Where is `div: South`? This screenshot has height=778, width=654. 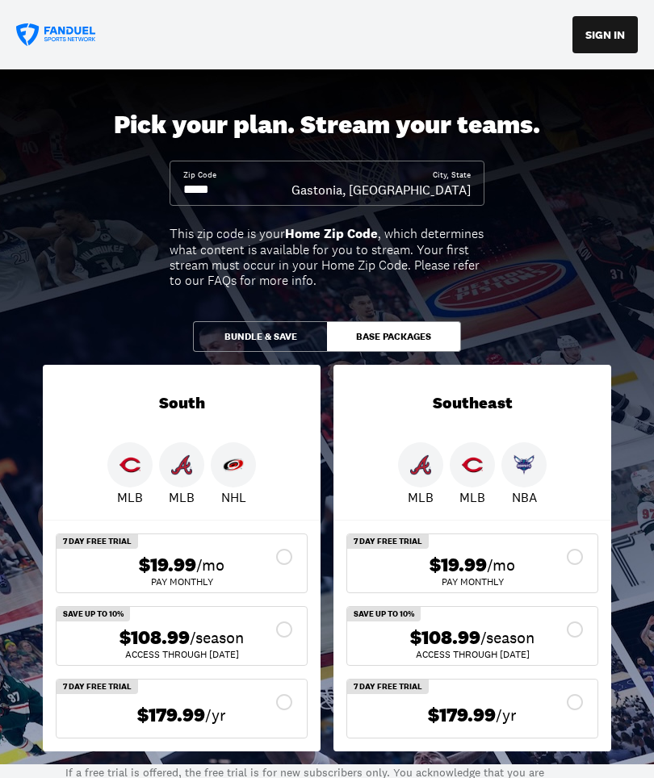
div: South is located at coordinates (182, 404).